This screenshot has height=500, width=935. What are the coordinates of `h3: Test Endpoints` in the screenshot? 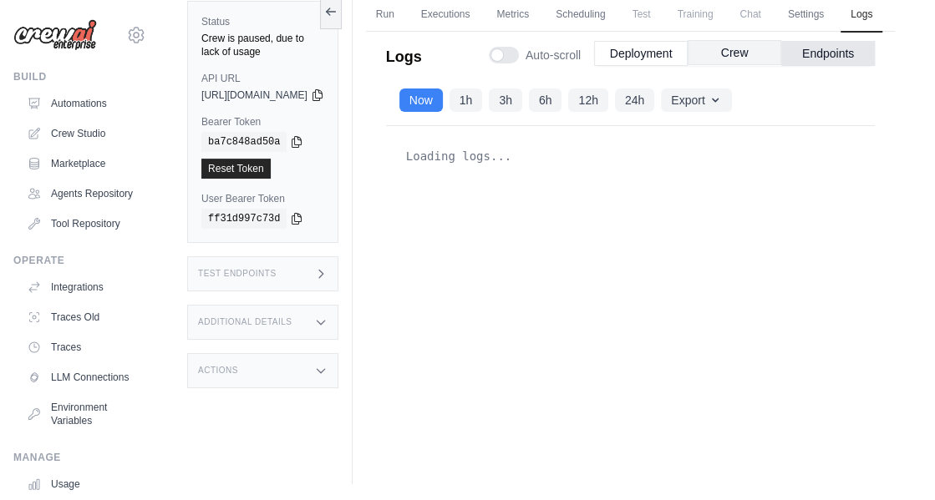 It's located at (237, 274).